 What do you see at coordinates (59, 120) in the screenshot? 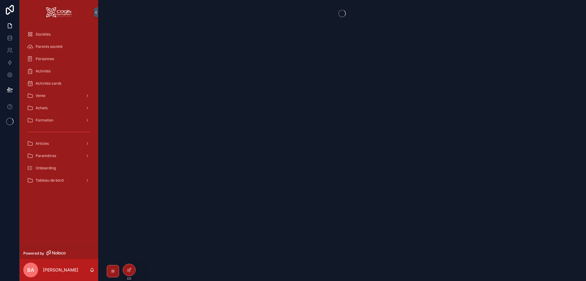
I see `a: Formation` at bounding box center [59, 120].